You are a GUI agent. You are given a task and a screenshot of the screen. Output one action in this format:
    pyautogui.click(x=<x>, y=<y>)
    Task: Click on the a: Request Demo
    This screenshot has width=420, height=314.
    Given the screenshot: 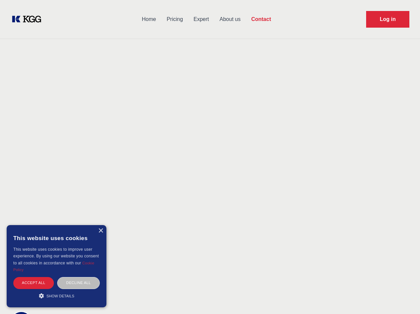 What is the action you would take?
    pyautogui.click(x=388, y=19)
    